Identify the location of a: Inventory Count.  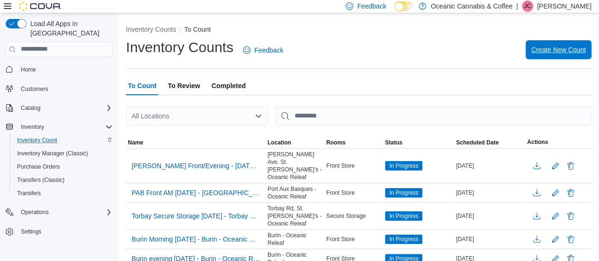
(37, 140).